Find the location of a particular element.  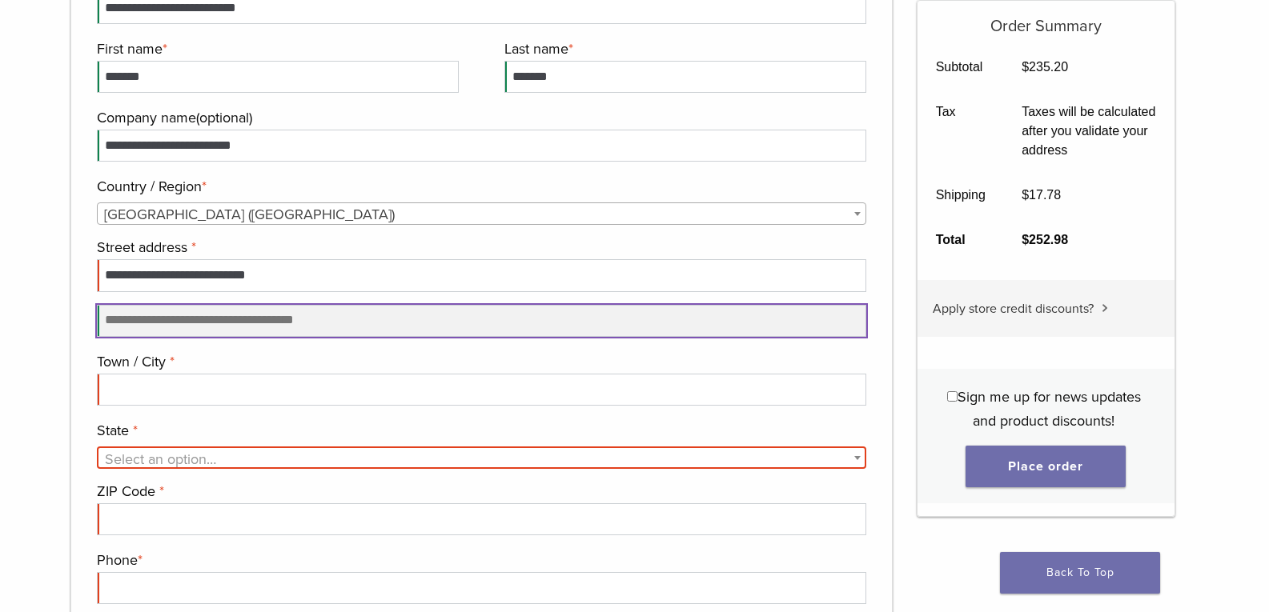

span: State is located at coordinates (482, 458).